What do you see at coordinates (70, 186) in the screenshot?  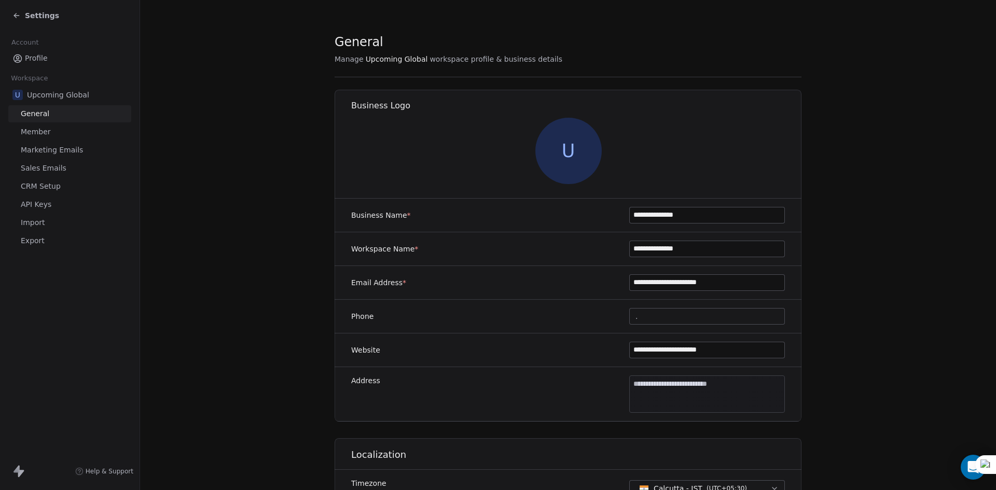 I see `a: CRM Setup` at bounding box center [70, 186].